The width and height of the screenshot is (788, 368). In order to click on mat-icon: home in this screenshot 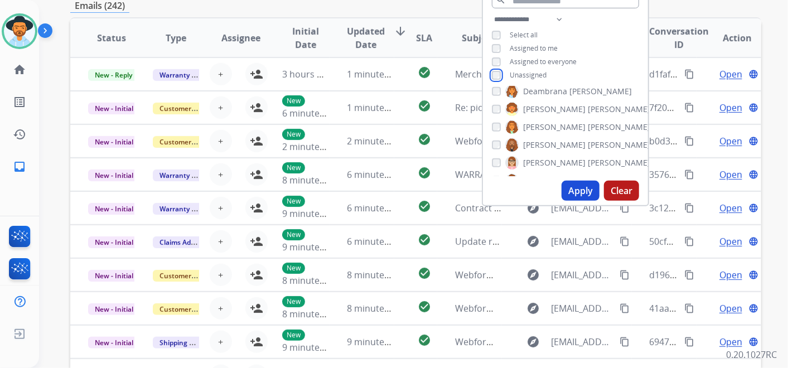, I will do `click(20, 70)`.